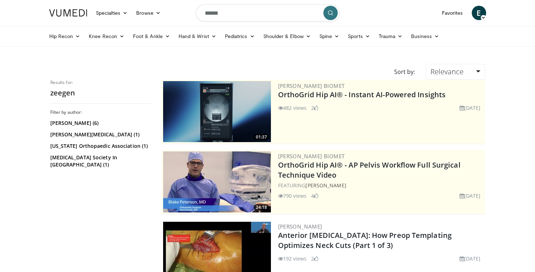 This screenshot has width=535, height=272. Describe the element at coordinates (217, 182) in the screenshot. I see `a: 24:18` at that location.